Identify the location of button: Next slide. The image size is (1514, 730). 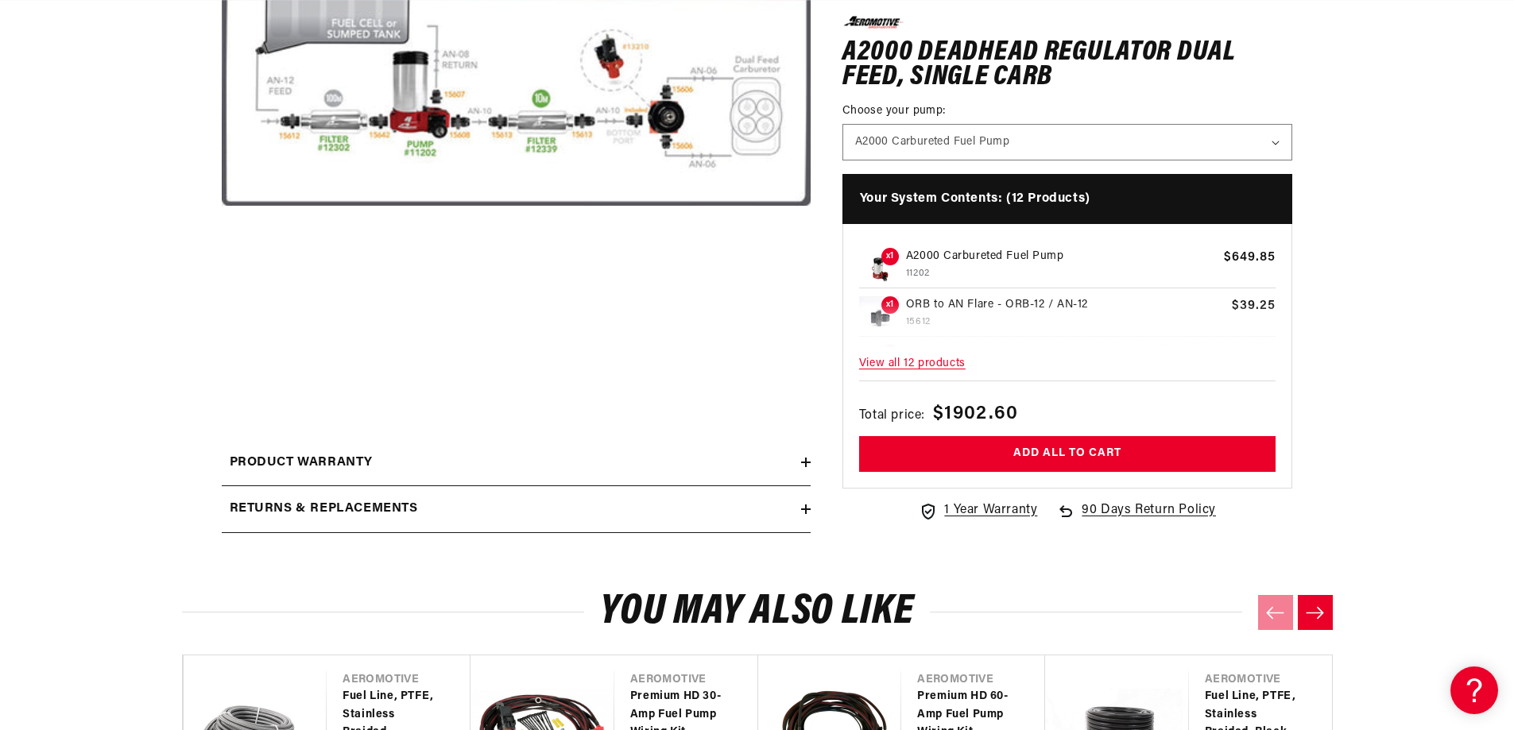
(1315, 613).